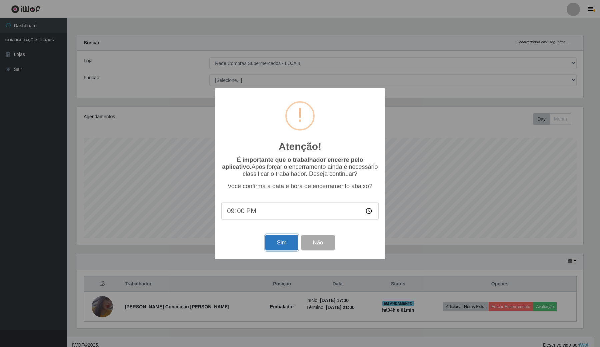 Image resolution: width=600 pixels, height=347 pixels. What do you see at coordinates (317, 243) in the screenshot?
I see `button: Não` at bounding box center [317, 243].